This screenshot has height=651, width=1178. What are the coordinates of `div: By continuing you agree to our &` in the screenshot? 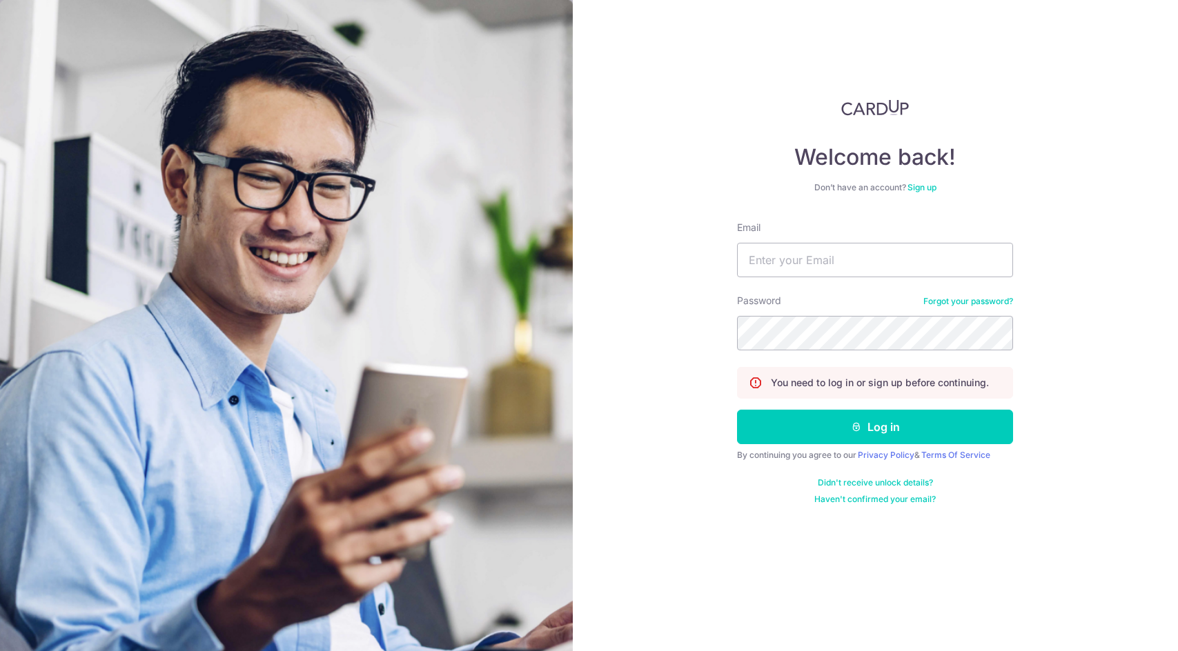 It's located at (875, 455).